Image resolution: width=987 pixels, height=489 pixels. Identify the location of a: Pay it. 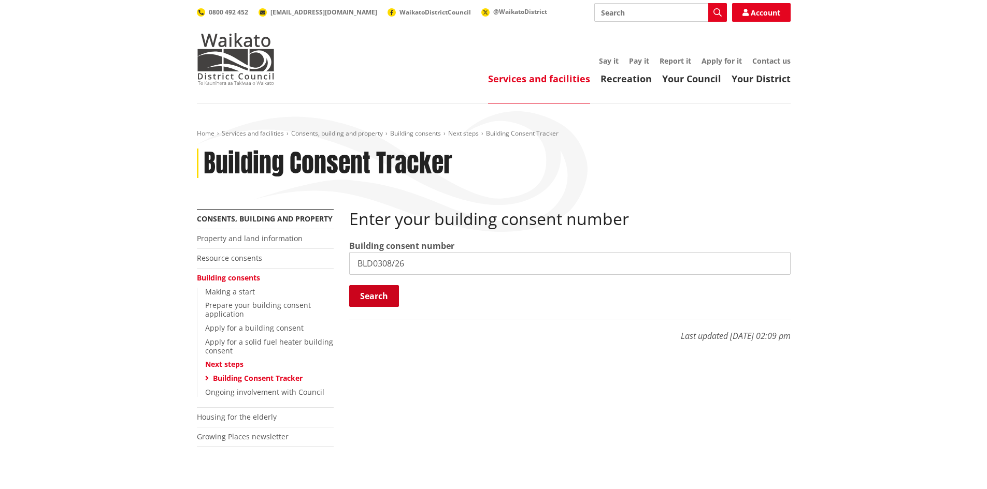
(639, 61).